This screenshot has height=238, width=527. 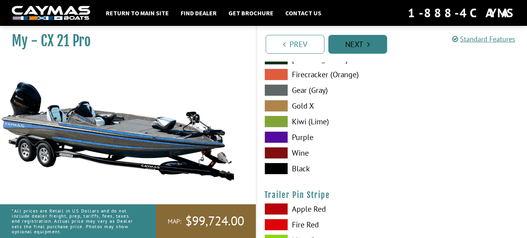 What do you see at coordinates (324, 153) in the screenshot?
I see `label: Wine` at bounding box center [324, 153].